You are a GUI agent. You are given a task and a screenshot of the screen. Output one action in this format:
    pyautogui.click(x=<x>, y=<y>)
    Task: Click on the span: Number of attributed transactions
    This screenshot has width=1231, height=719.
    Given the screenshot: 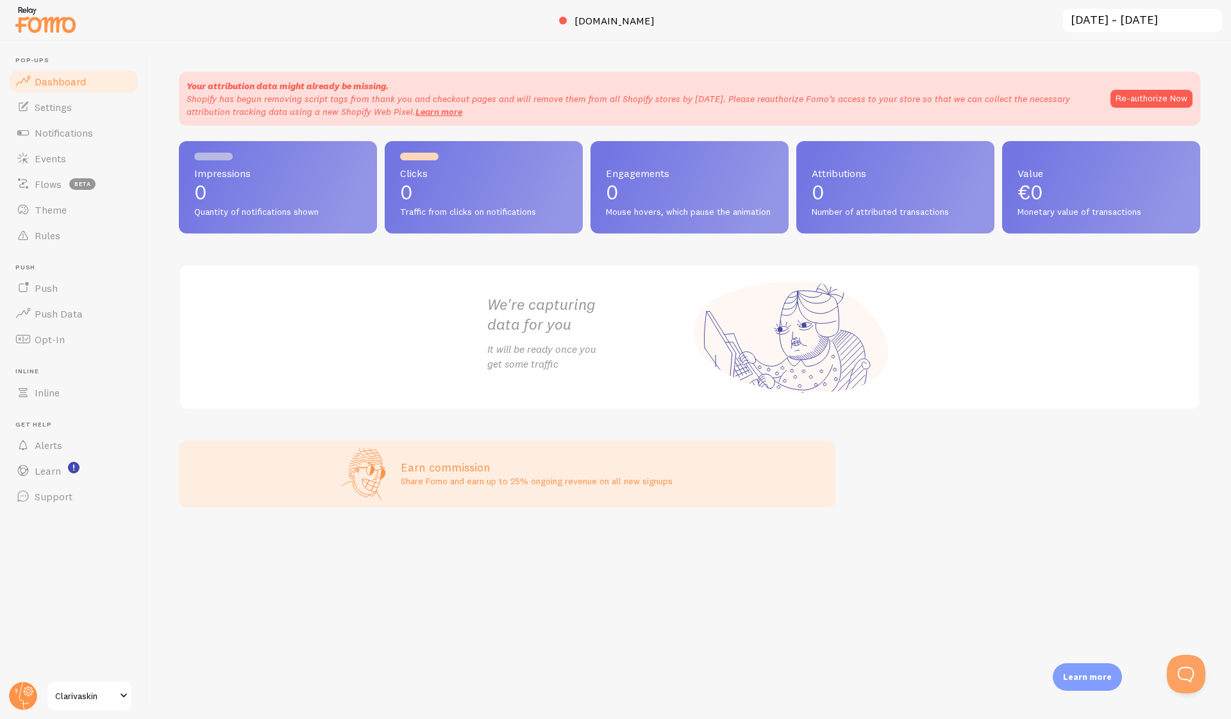 What is the action you would take?
    pyautogui.click(x=895, y=212)
    